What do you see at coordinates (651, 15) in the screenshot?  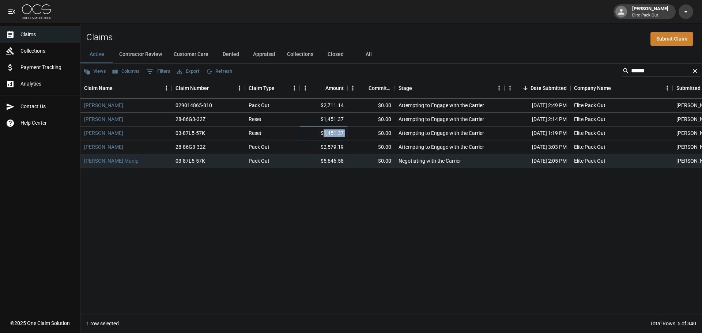 I see `p: Elite Pack Out` at bounding box center [651, 15].